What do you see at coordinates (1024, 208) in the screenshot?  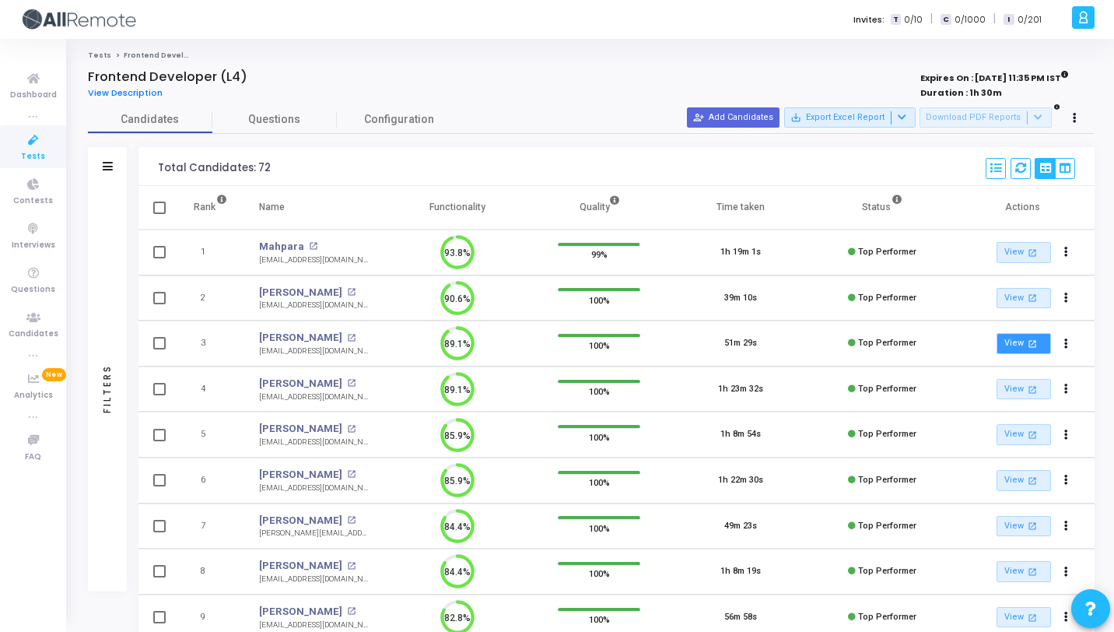 I see `th: Actions` at bounding box center [1024, 208].